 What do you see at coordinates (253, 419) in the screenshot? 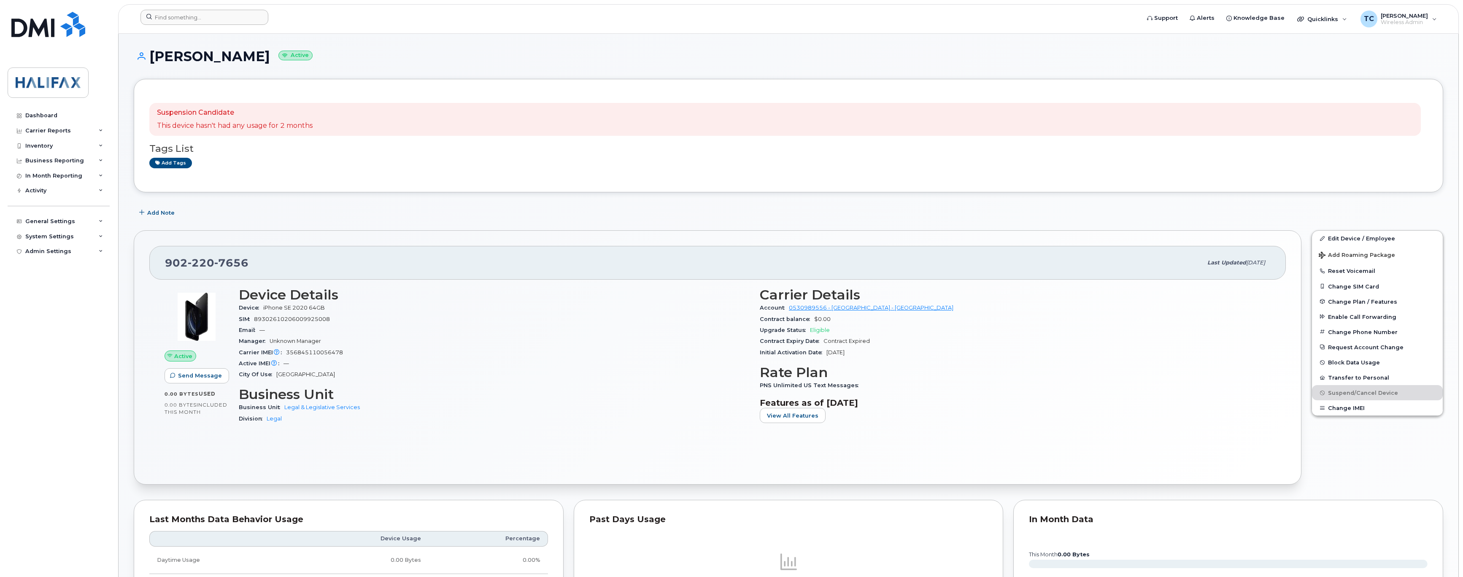
I see `span: Division` at bounding box center [253, 419].